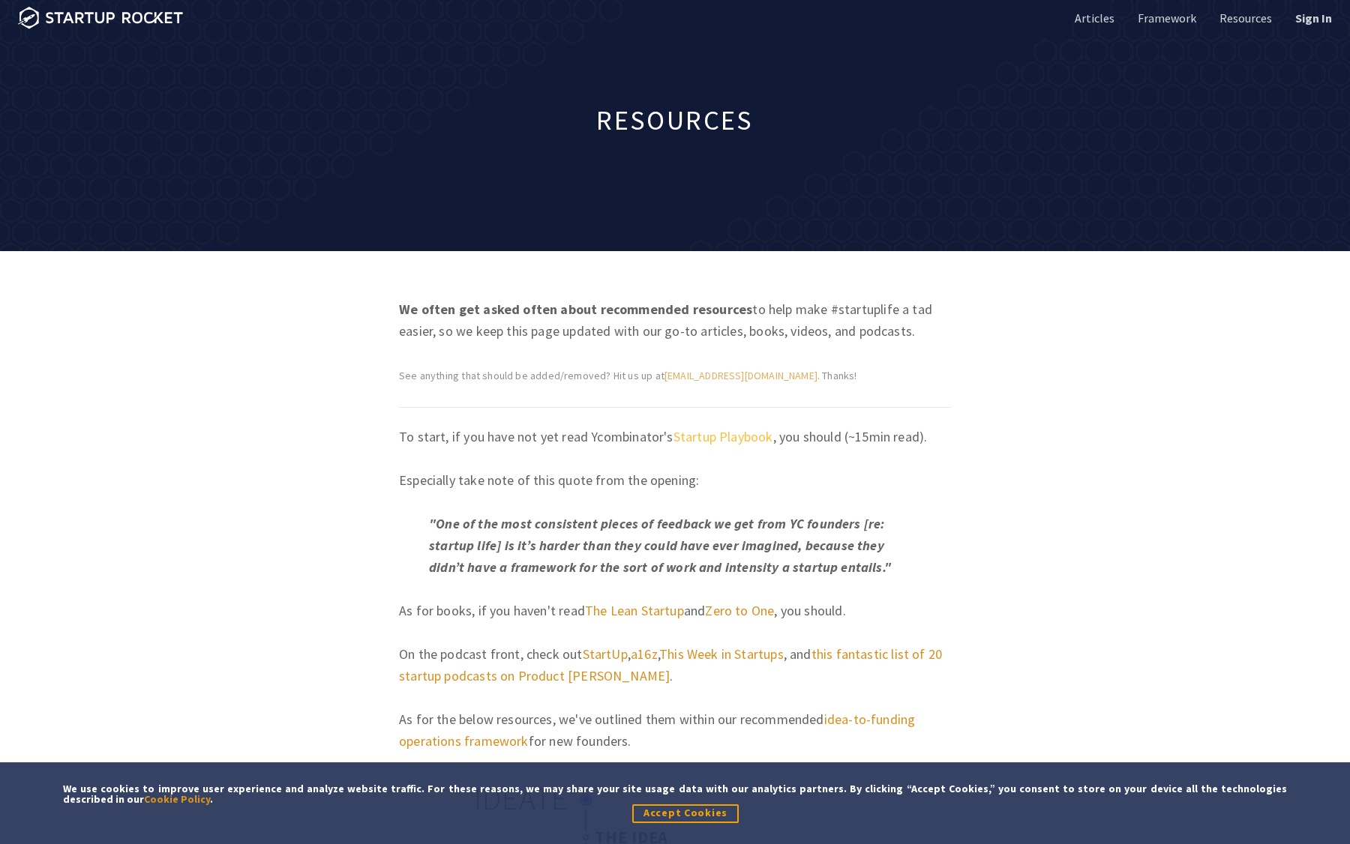 The image size is (1350, 844). What do you see at coordinates (644, 654) in the screenshot?
I see `a: a16z` at bounding box center [644, 654].